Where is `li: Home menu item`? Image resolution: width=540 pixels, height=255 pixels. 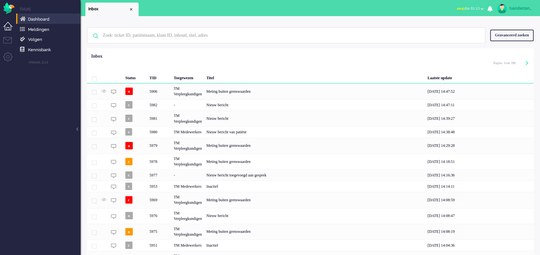
li: Home menu item is located at coordinates (50, 9).